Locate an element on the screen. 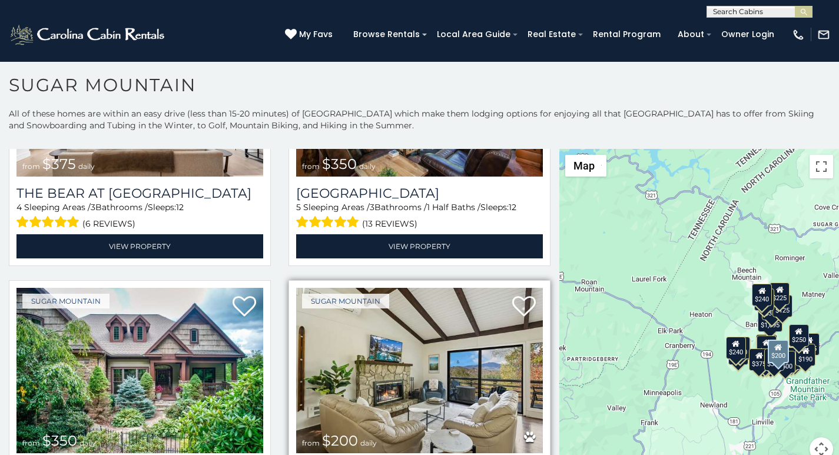 The height and width of the screenshot is (455, 839). span: $375 is located at coordinates (59, 164).